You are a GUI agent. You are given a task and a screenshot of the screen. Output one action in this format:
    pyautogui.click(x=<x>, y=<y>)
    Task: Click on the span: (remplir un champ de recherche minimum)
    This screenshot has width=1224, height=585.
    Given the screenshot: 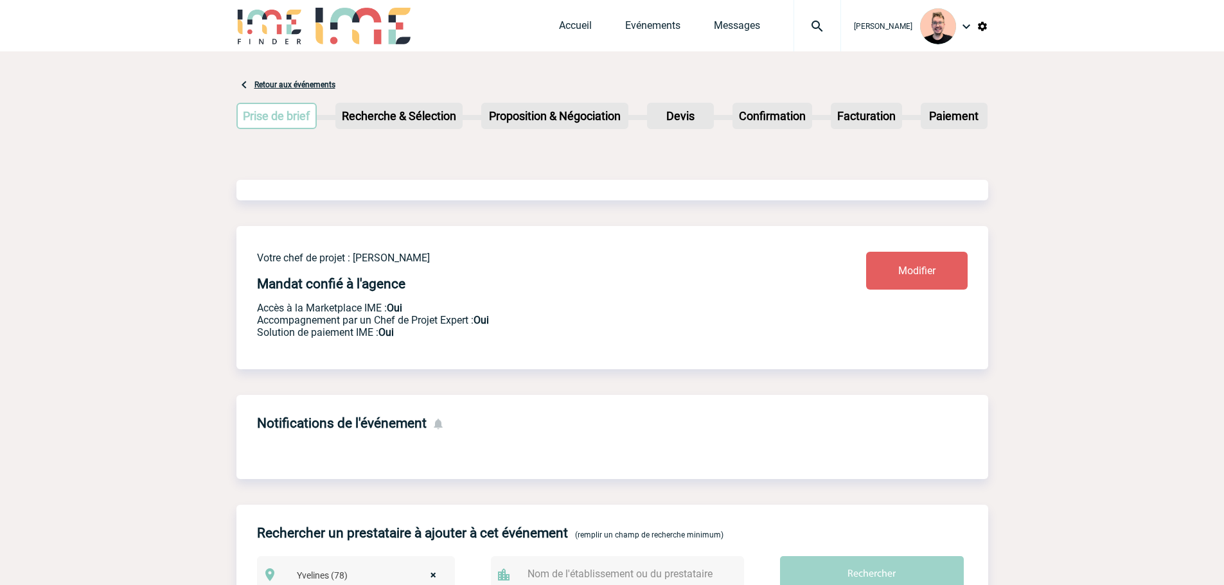 What is the action you would take?
    pyautogui.click(x=649, y=535)
    